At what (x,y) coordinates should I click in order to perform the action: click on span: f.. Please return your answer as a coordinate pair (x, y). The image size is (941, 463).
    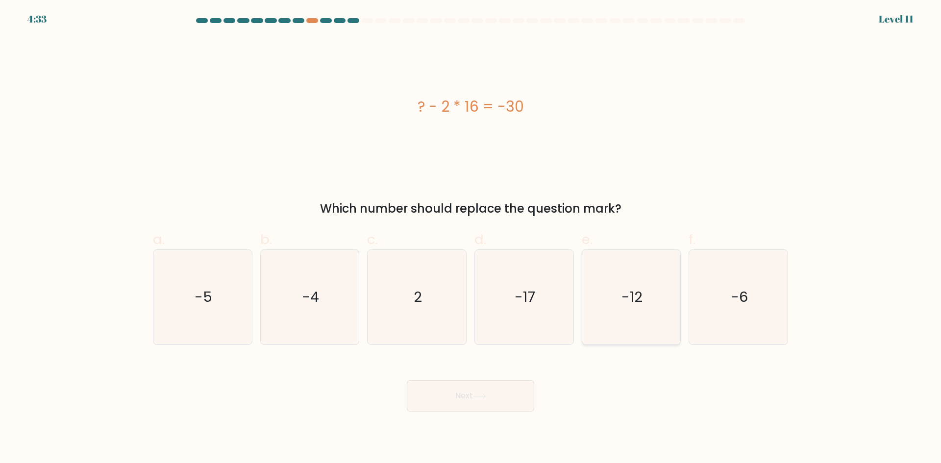
    Looking at the image, I should click on (692, 239).